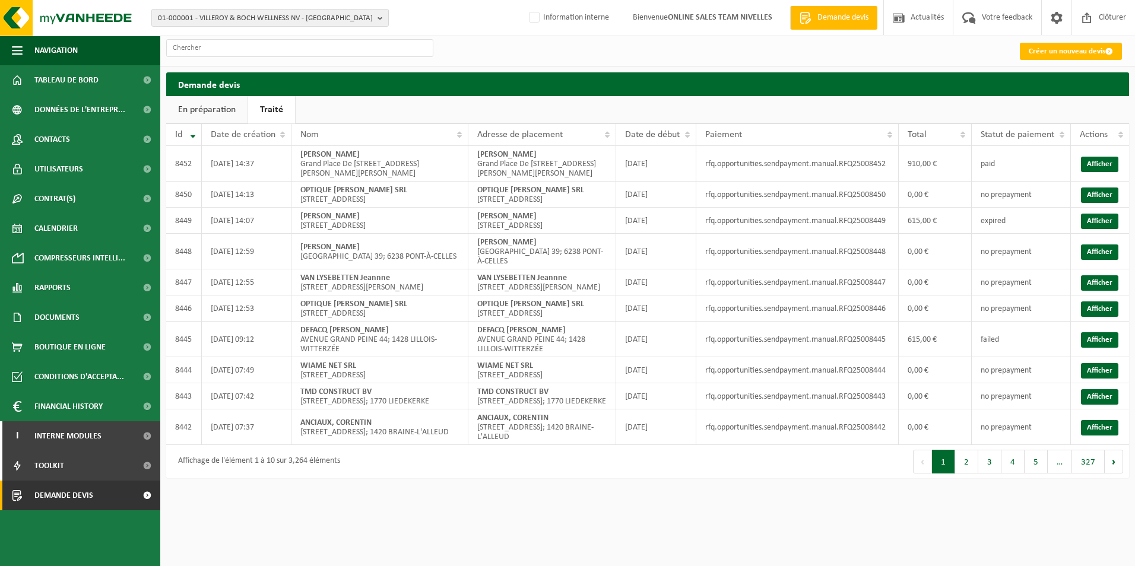 The width and height of the screenshot is (1135, 566). Describe the element at coordinates (56, 50) in the screenshot. I see `span: Navigation` at that location.